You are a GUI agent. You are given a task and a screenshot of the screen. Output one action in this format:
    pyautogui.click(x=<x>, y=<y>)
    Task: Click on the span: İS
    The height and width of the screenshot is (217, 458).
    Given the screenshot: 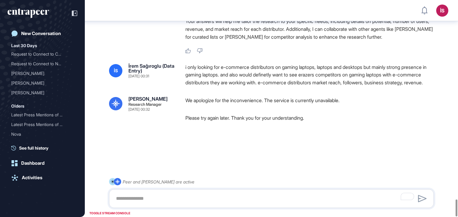 What is the action you would take?
    pyautogui.click(x=116, y=71)
    